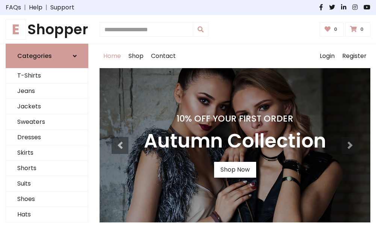  Describe the element at coordinates (36, 8) in the screenshot. I see `a: Help` at that location.